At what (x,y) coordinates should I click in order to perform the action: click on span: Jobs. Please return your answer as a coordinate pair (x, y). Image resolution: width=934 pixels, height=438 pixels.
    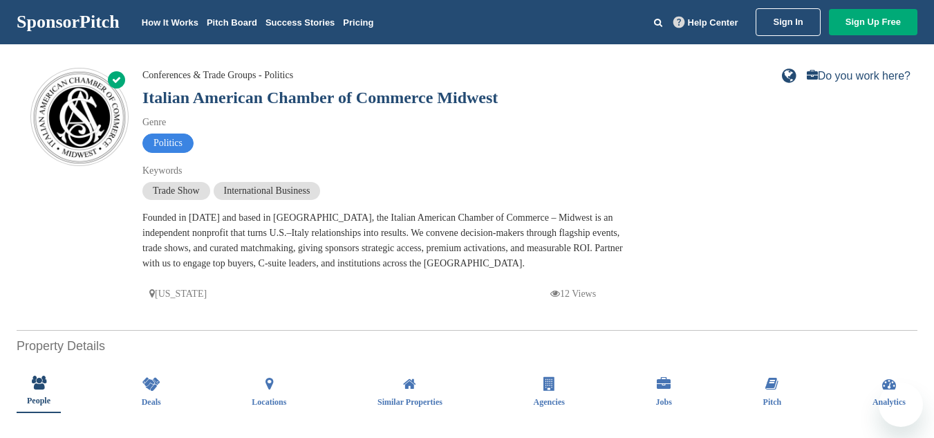
    Looking at the image, I should click on (664, 402).